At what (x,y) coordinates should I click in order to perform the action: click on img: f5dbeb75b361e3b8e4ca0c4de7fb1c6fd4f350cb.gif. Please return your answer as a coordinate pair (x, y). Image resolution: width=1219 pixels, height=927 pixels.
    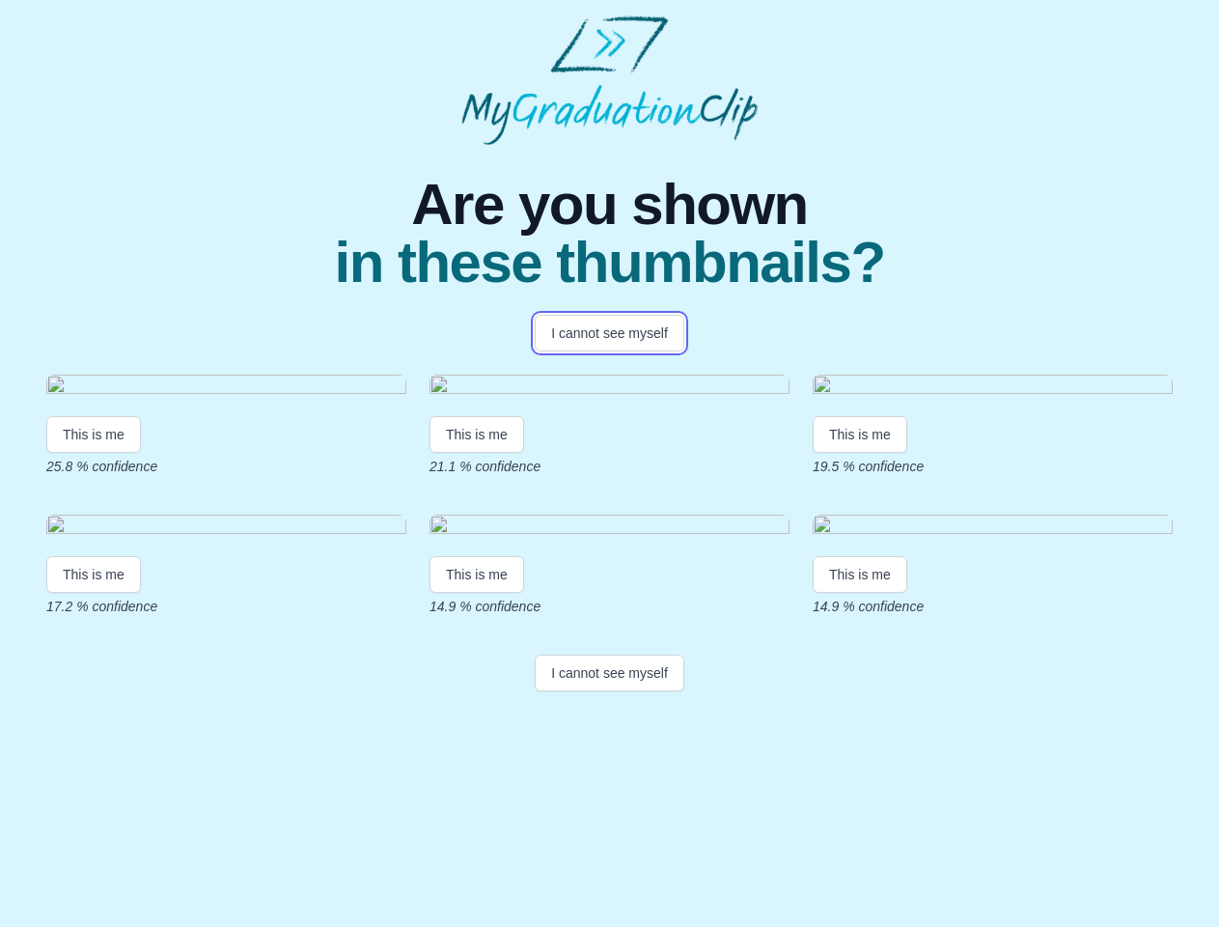
    Looking at the image, I should click on (609, 387).